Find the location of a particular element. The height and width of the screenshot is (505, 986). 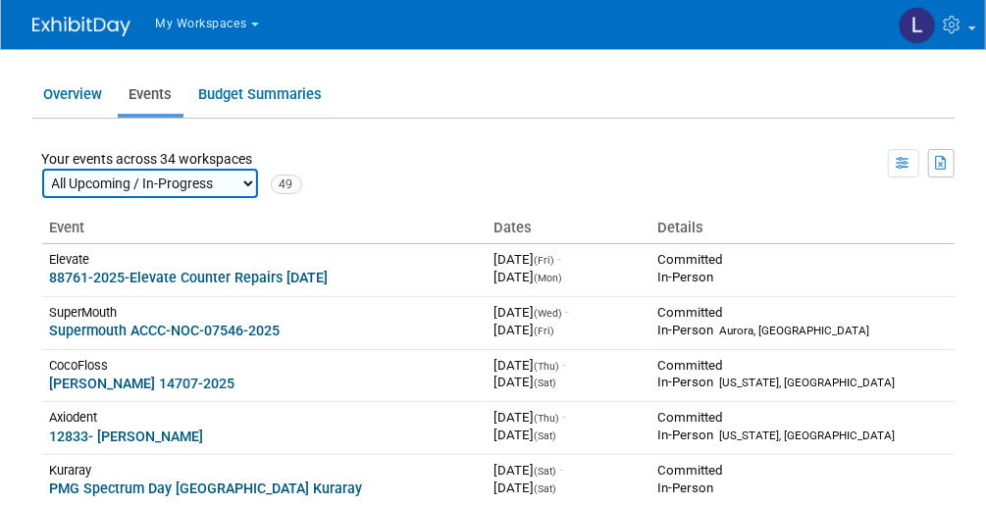

div: SuperMouth is located at coordinates (264, 312).